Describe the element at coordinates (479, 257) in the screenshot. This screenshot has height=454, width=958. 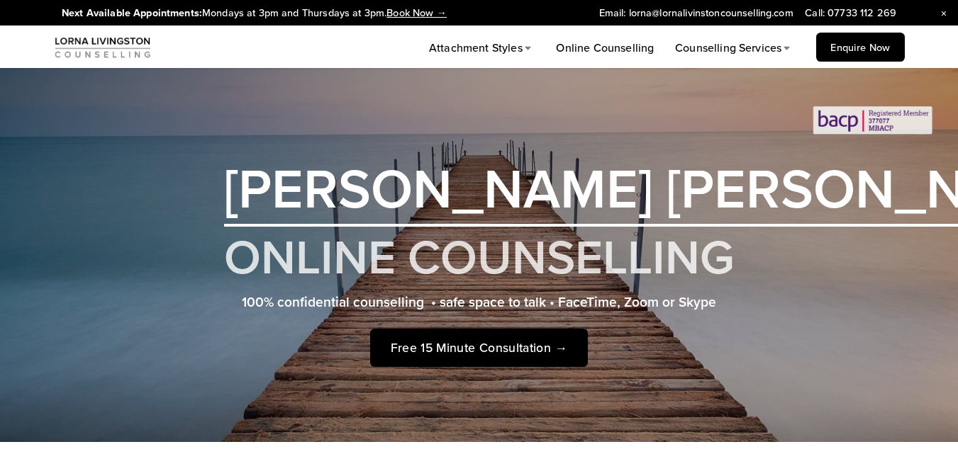
I see `h1: ONLINE COUNSELLING` at that location.